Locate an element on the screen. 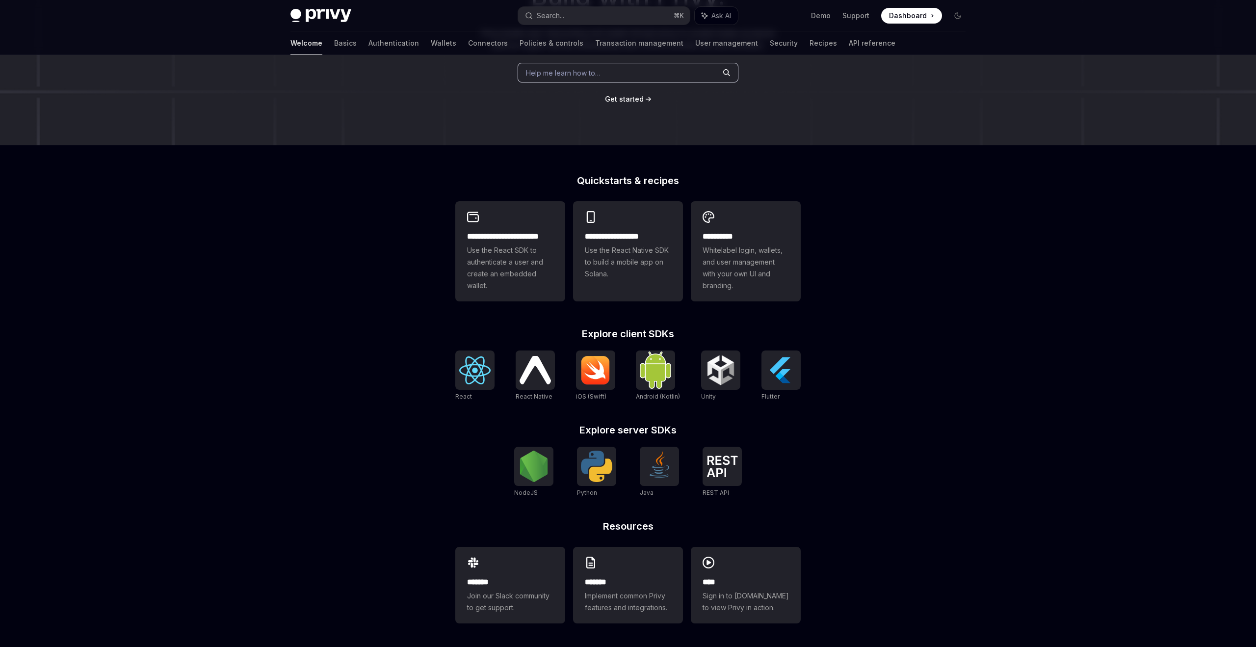 The image size is (1256, 647). img: Python is located at coordinates (597, 466).